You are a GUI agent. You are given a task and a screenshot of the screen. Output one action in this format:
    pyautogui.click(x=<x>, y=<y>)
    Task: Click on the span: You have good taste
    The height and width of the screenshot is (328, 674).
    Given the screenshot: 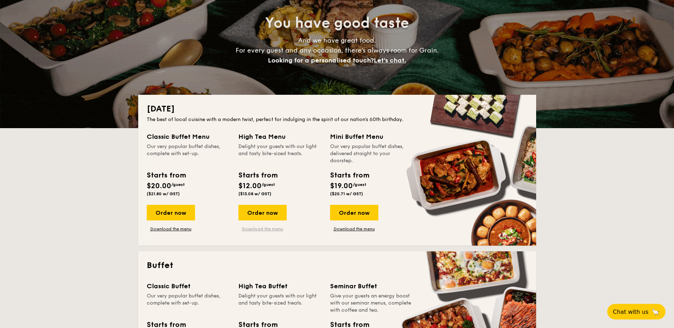 What is the action you would take?
    pyautogui.click(x=337, y=23)
    